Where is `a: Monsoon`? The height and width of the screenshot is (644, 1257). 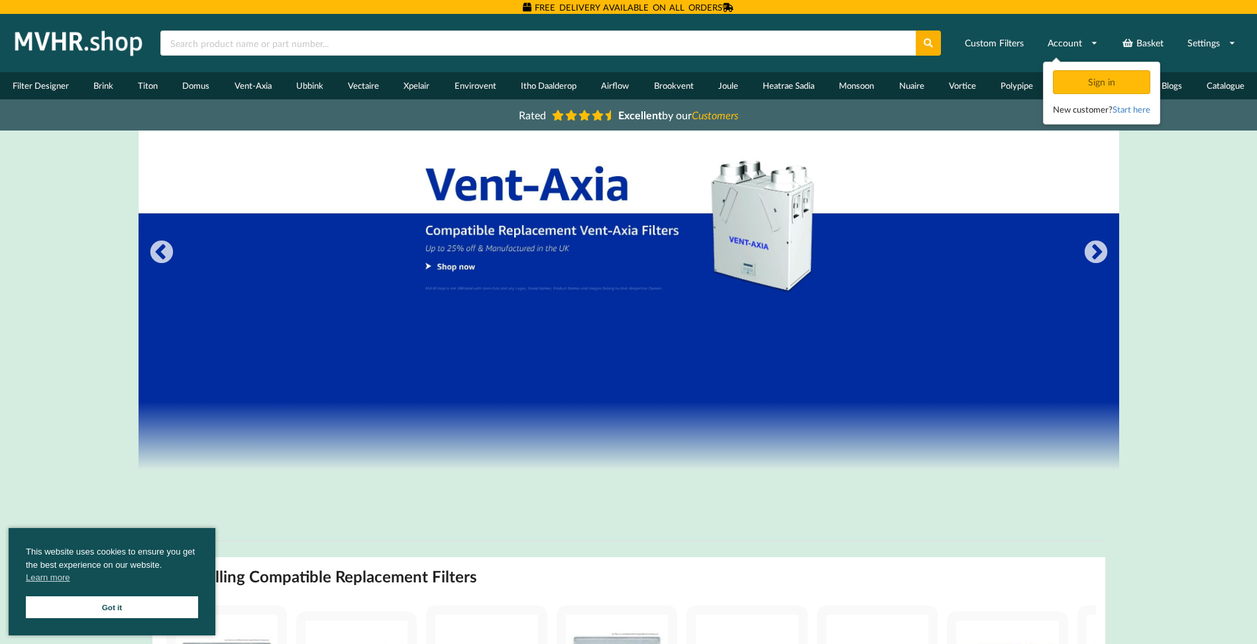 a: Monsoon is located at coordinates (857, 85).